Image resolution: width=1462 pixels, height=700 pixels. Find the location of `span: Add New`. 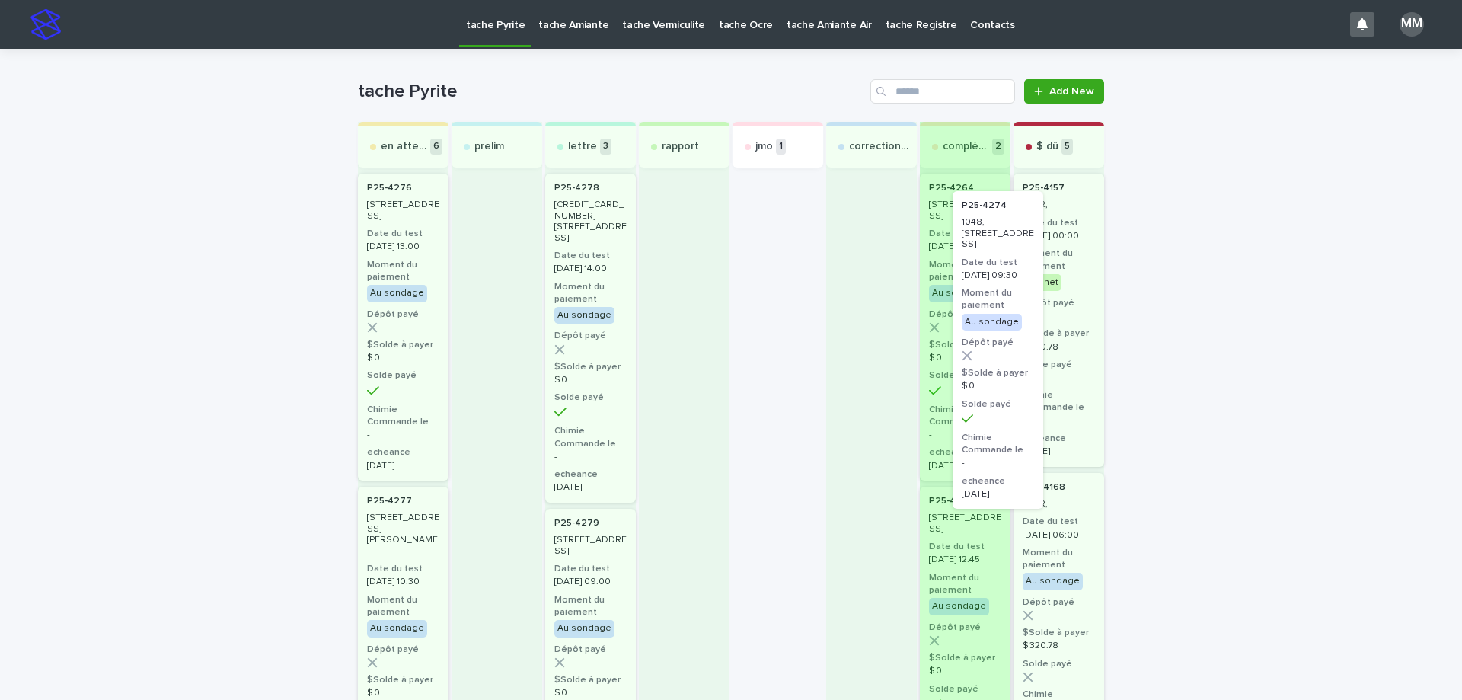

span: Add New is located at coordinates (1071, 91).